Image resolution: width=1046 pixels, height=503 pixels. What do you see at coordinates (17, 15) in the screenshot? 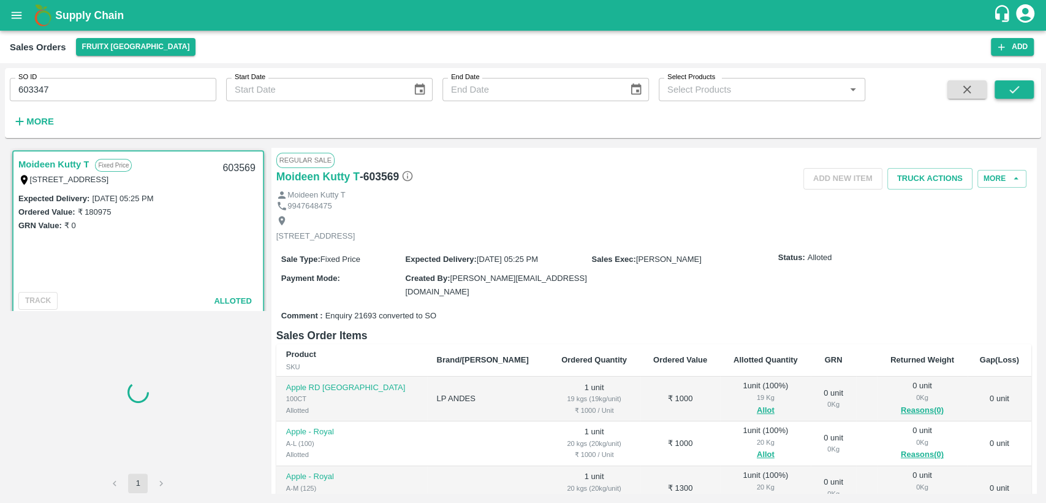
I see `button: open drawer` at bounding box center [17, 15].